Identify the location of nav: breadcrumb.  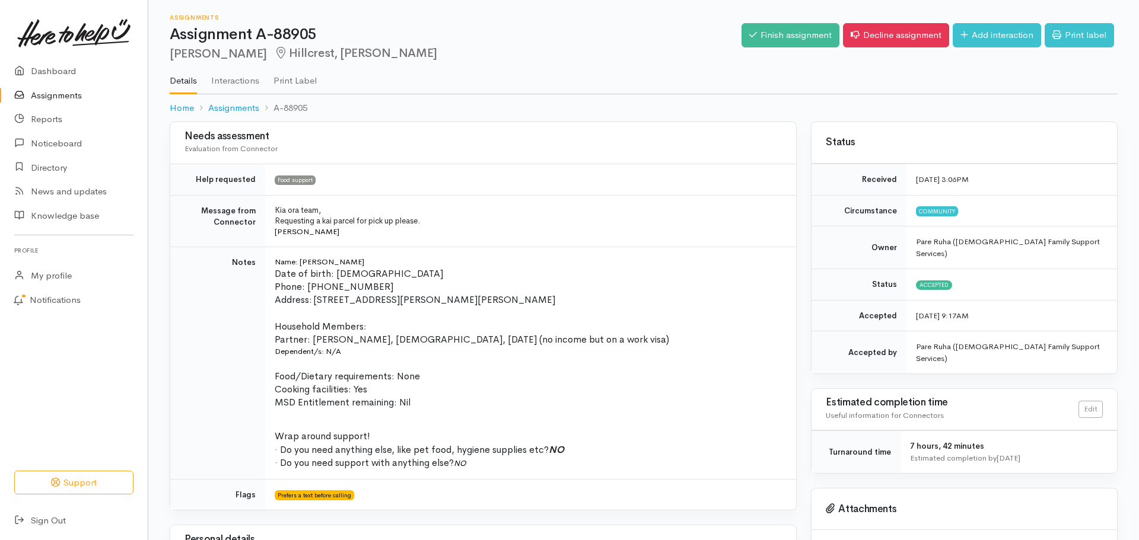
(644, 108).